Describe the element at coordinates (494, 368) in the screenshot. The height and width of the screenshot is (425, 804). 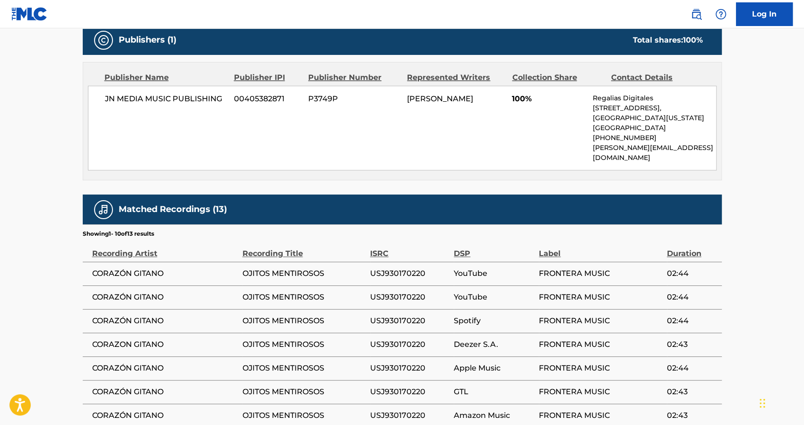
I see `span: Apple Music` at that location.